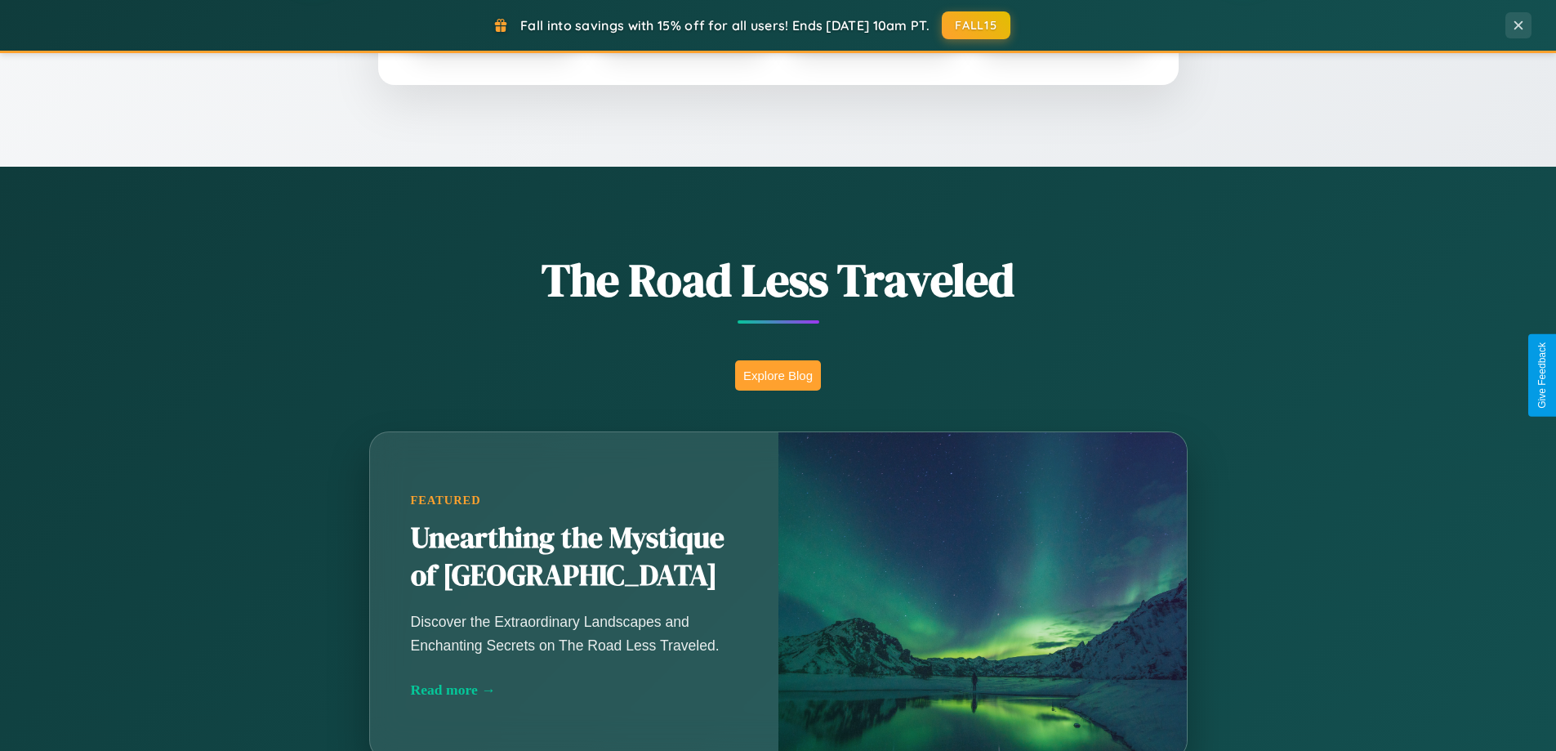  What do you see at coordinates (976, 25) in the screenshot?
I see `button: FALL15` at bounding box center [976, 25].